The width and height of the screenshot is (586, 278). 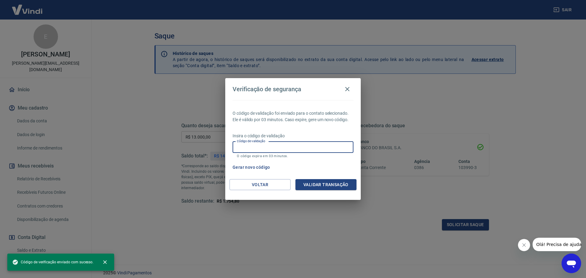 I want to click on button: close, so click(x=105, y=262).